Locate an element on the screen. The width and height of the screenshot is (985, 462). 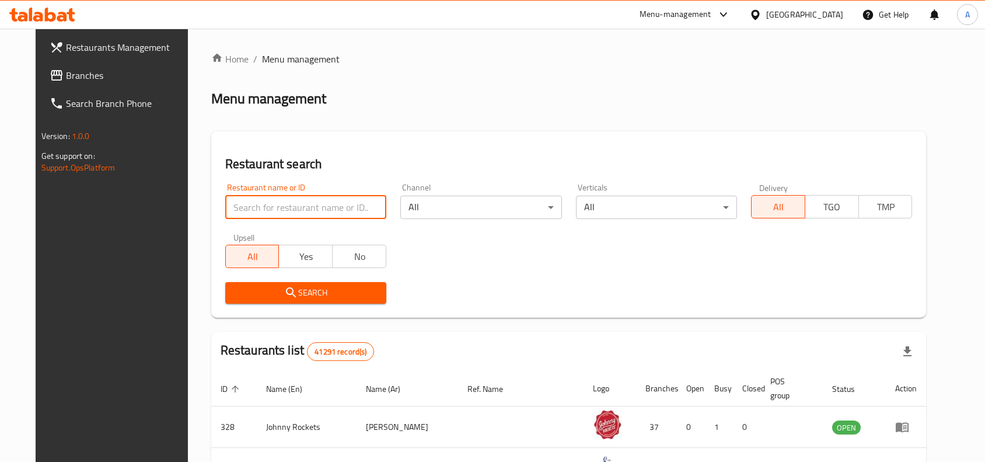
span: Get support on: is located at coordinates (68, 156).